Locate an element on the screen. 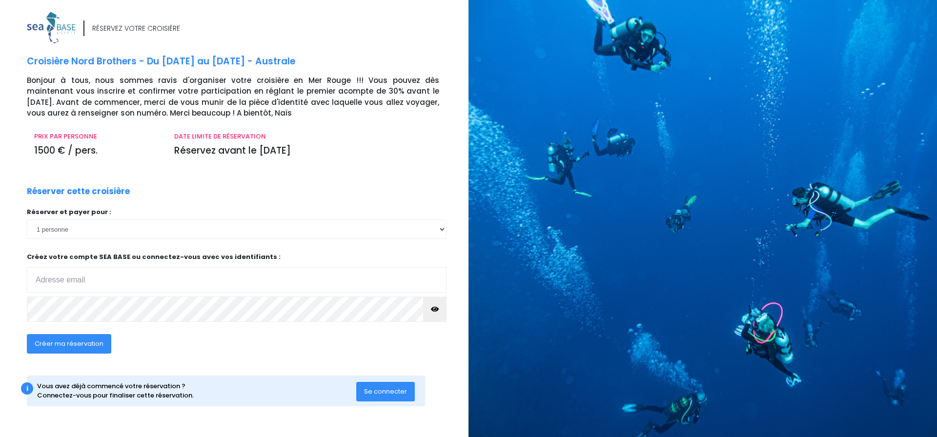 This screenshot has height=437, width=937. input: Adresse email is located at coordinates (237, 280).